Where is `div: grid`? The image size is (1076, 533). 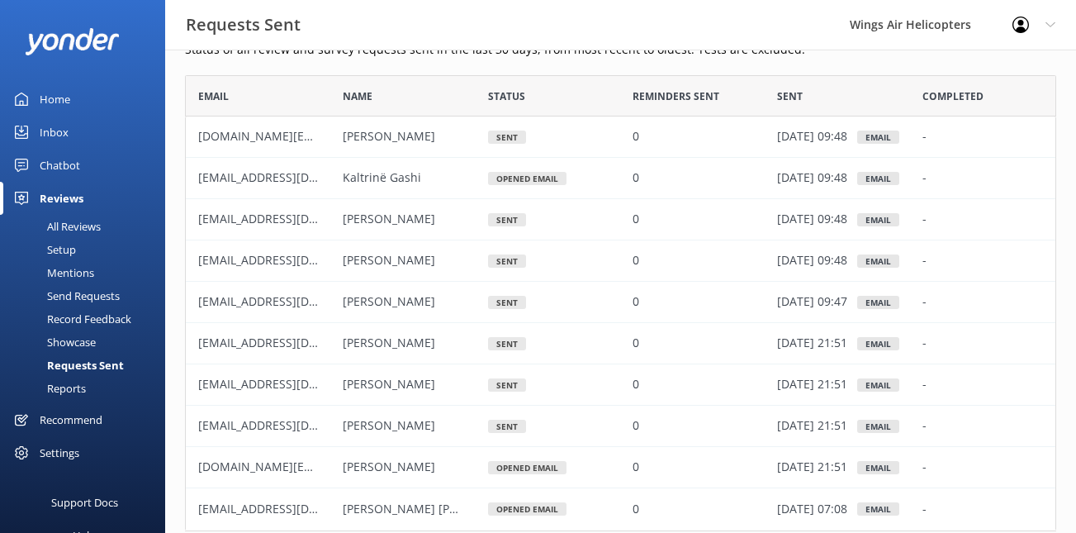
div: grid is located at coordinates (620, 323).